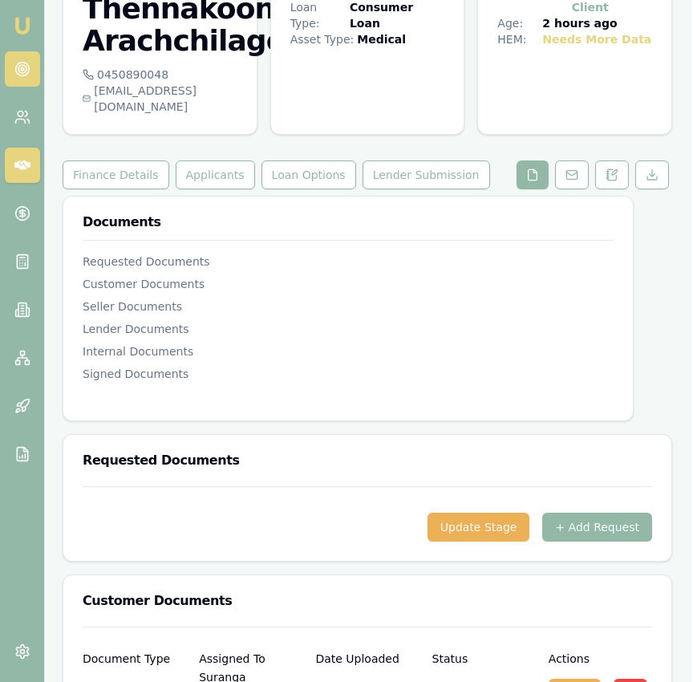  Describe the element at coordinates (348, 284) in the screenshot. I see `div: Customer Documents` at that location.